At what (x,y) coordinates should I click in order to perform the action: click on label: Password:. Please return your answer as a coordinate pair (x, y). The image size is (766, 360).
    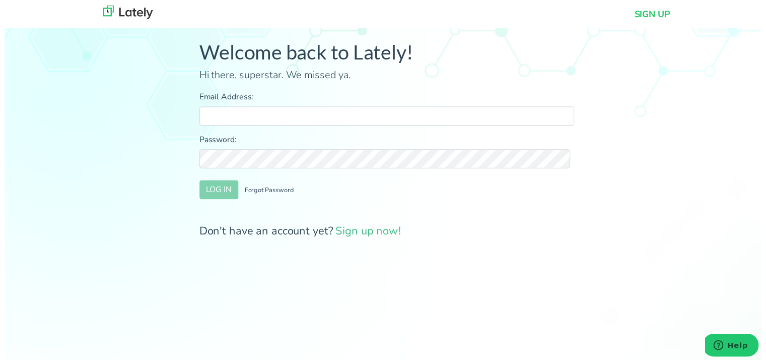
    Looking at the image, I should click on (387, 141).